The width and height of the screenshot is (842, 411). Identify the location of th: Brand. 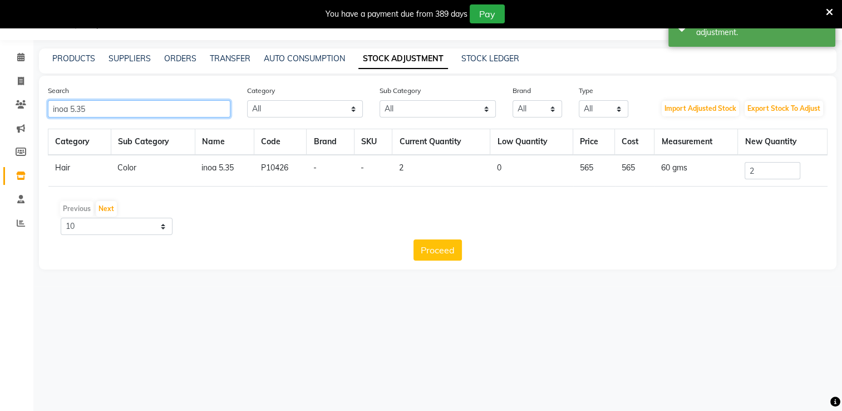
(330, 142).